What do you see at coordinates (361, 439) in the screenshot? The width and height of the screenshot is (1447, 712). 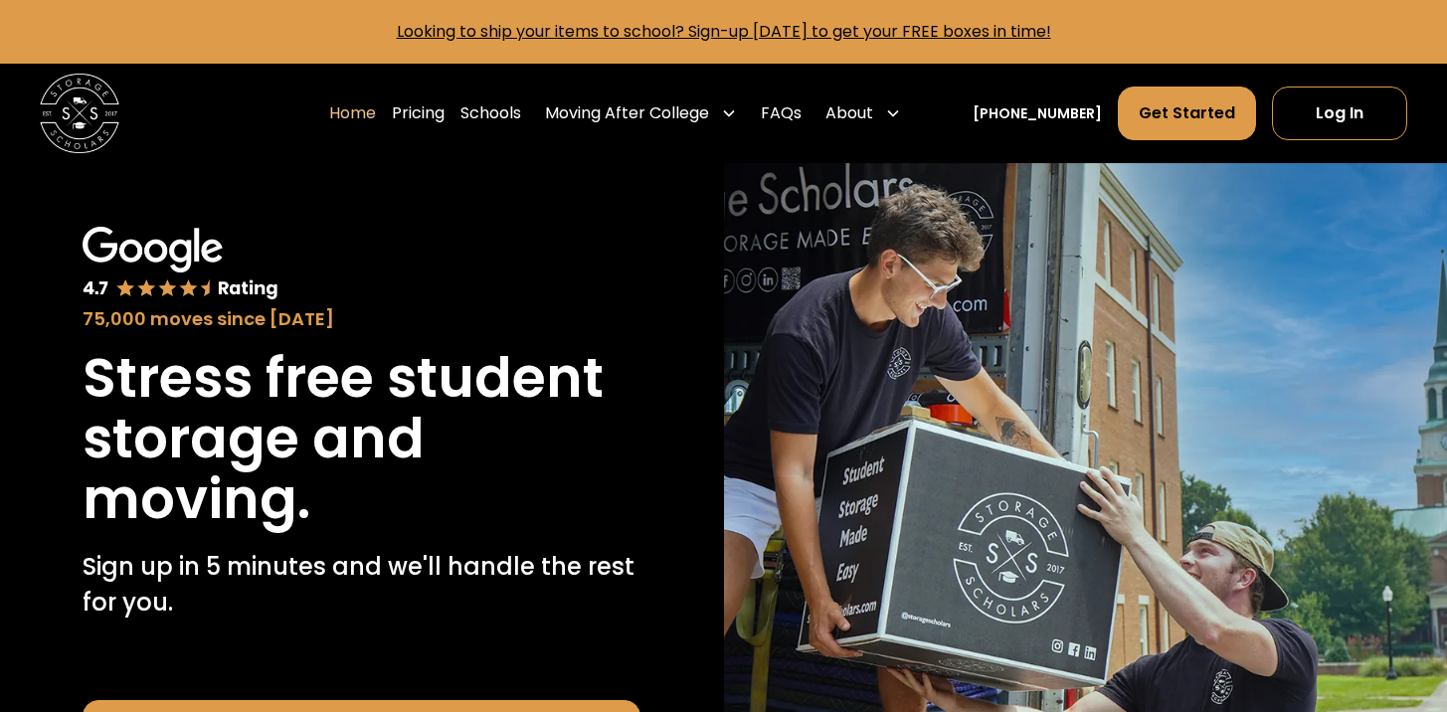 I see `h1: Stress free student storage and moving.` at bounding box center [361, 439].